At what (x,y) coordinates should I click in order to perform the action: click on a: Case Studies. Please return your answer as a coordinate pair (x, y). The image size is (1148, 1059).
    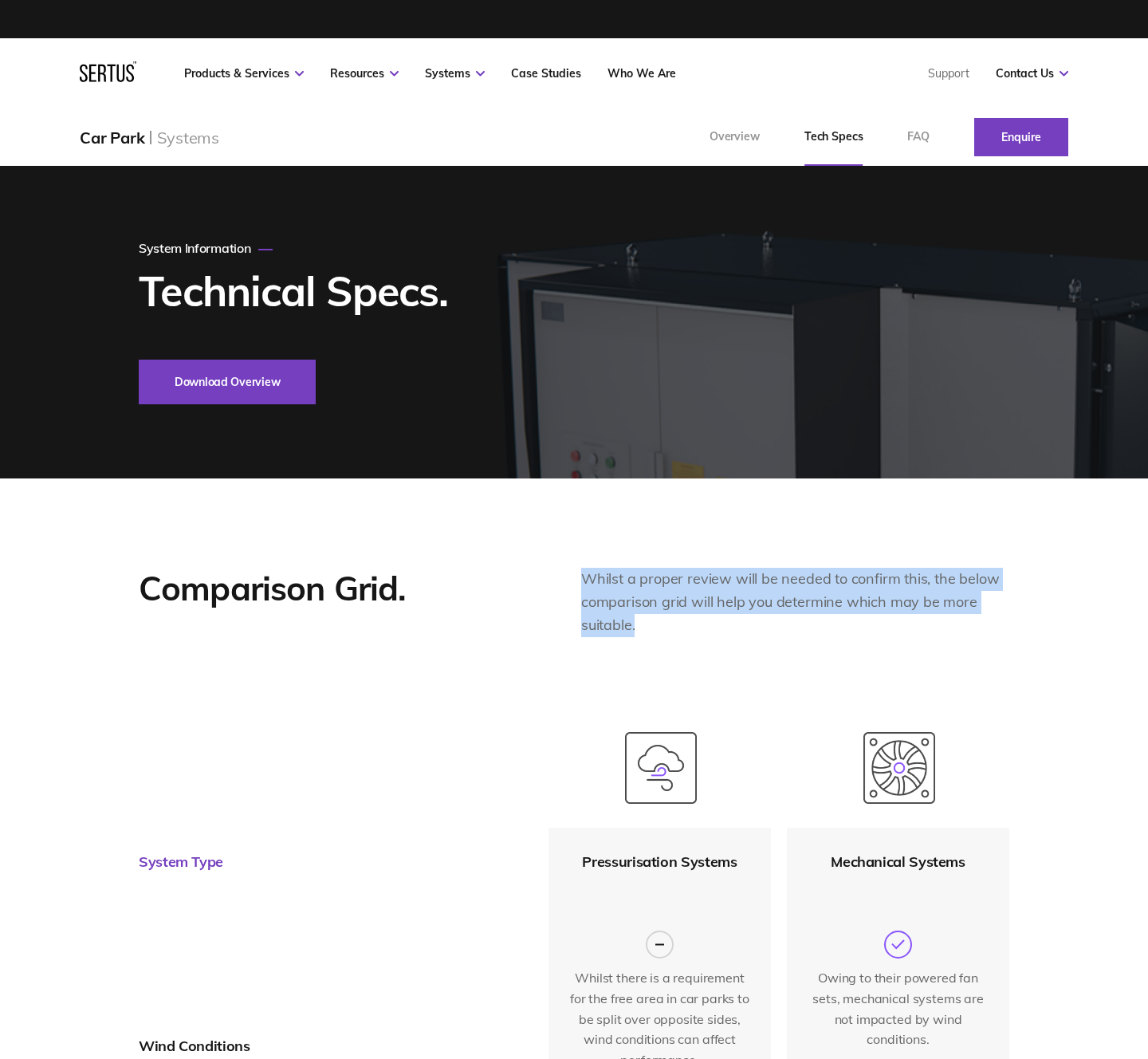
    Looking at the image, I should click on (546, 74).